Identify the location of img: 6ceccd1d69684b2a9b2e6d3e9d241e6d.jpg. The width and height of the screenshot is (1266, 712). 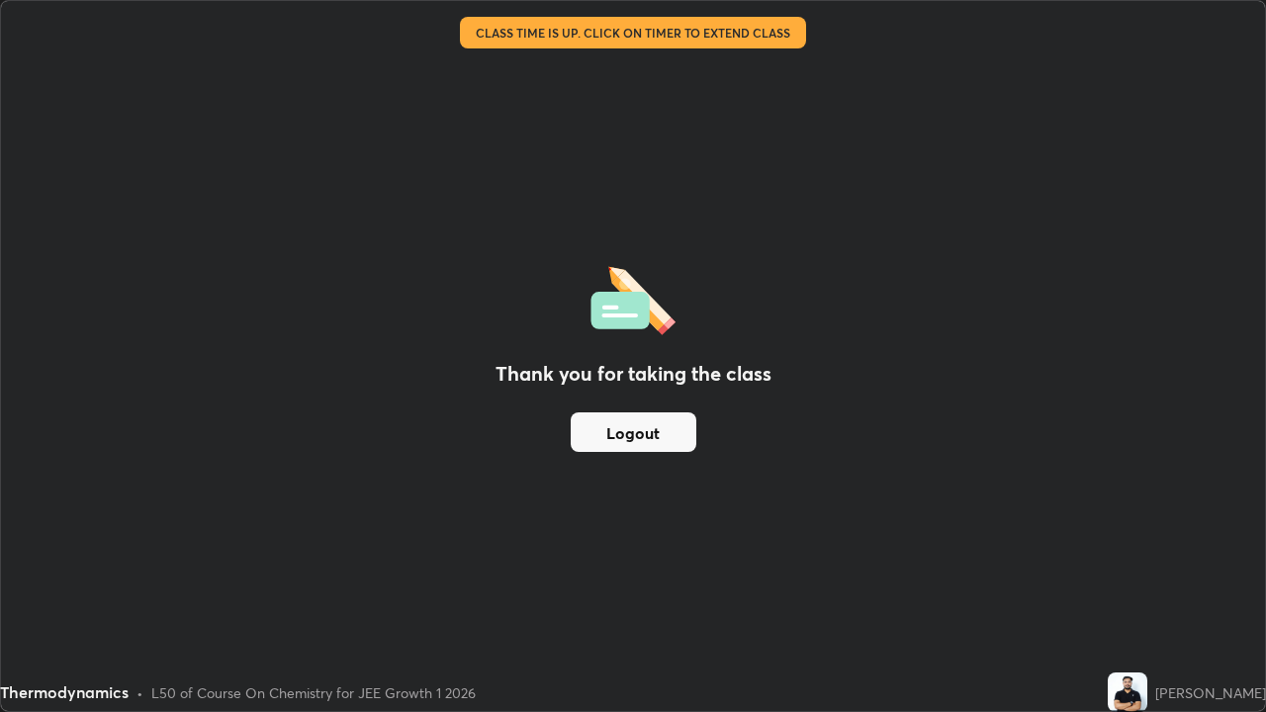
(1127, 692).